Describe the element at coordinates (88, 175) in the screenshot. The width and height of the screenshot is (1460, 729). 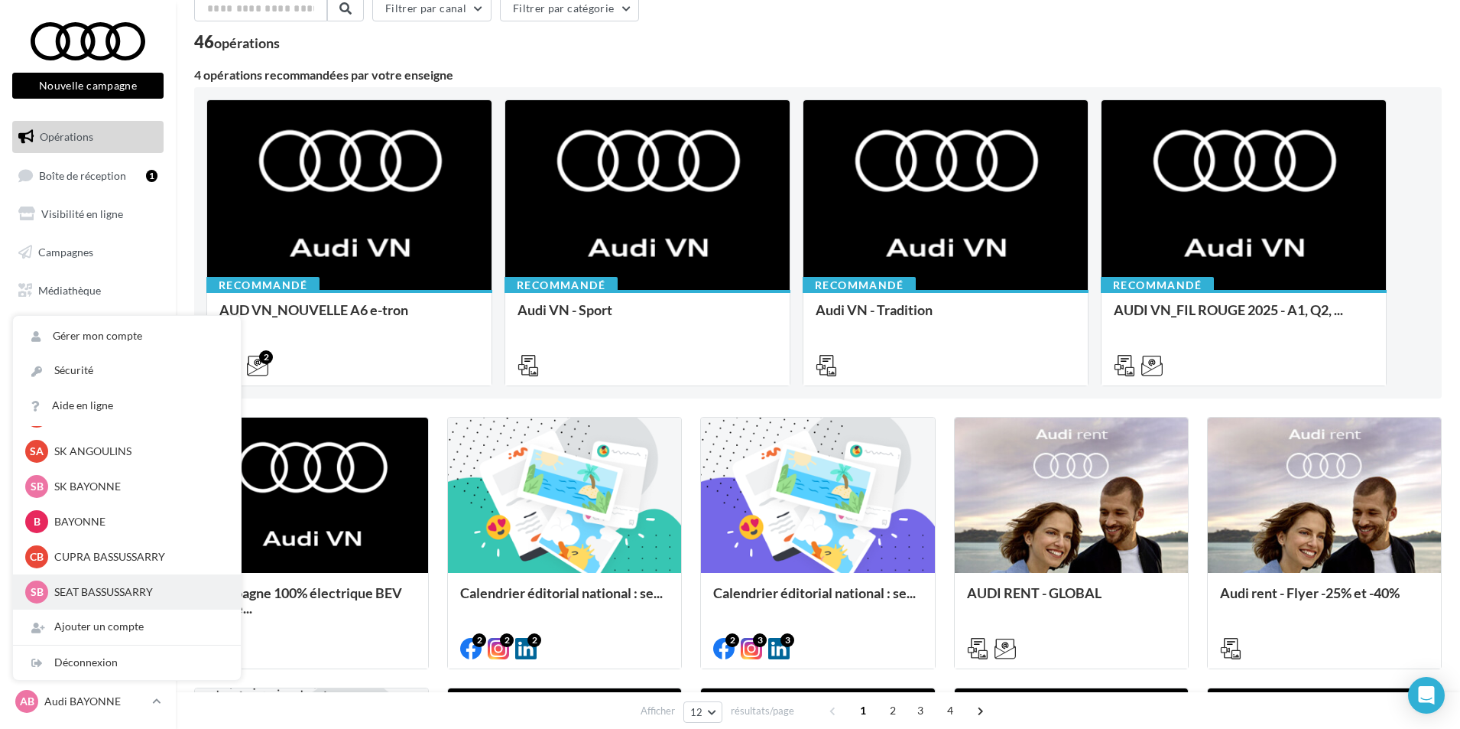
I see `a: Boîte de réception1` at that location.